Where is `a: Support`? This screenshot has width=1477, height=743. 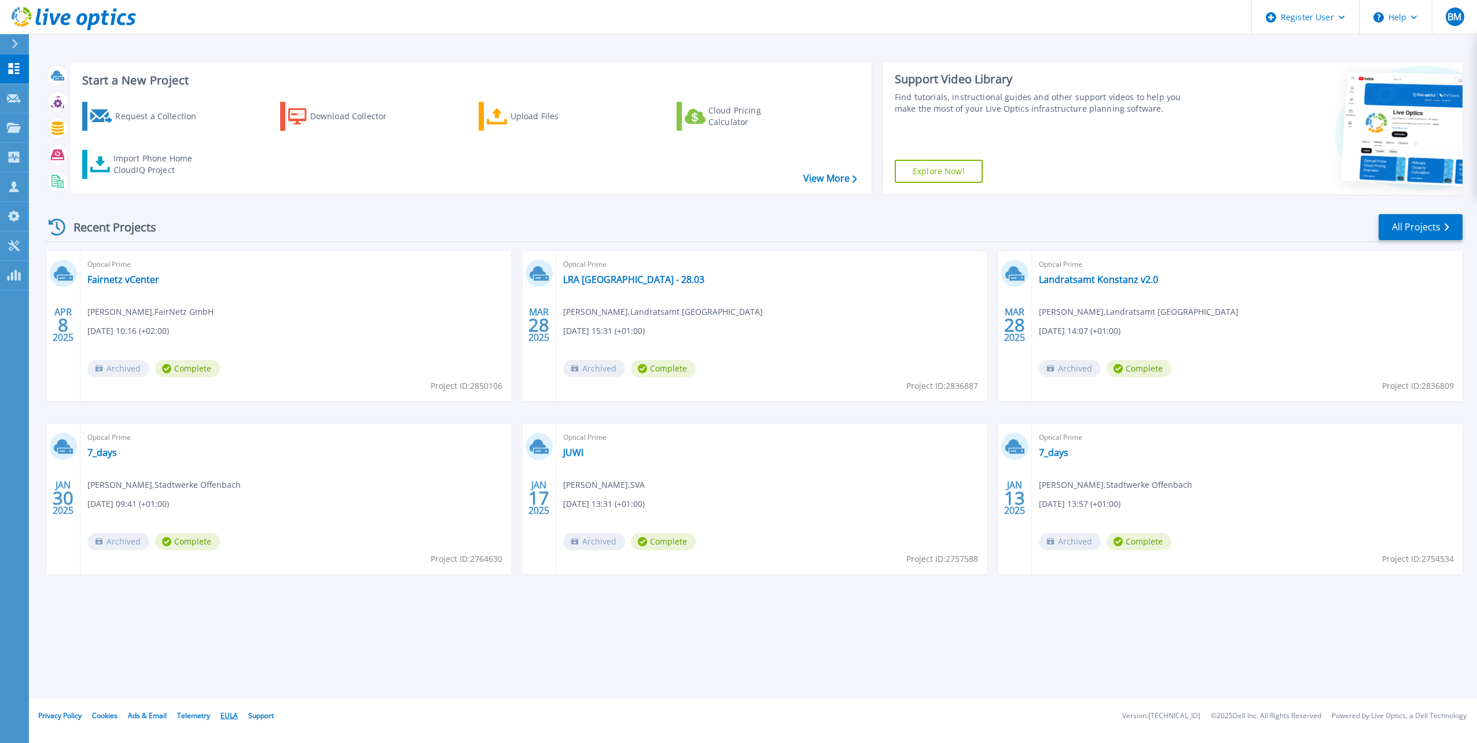 a: Support is located at coordinates (261, 715).